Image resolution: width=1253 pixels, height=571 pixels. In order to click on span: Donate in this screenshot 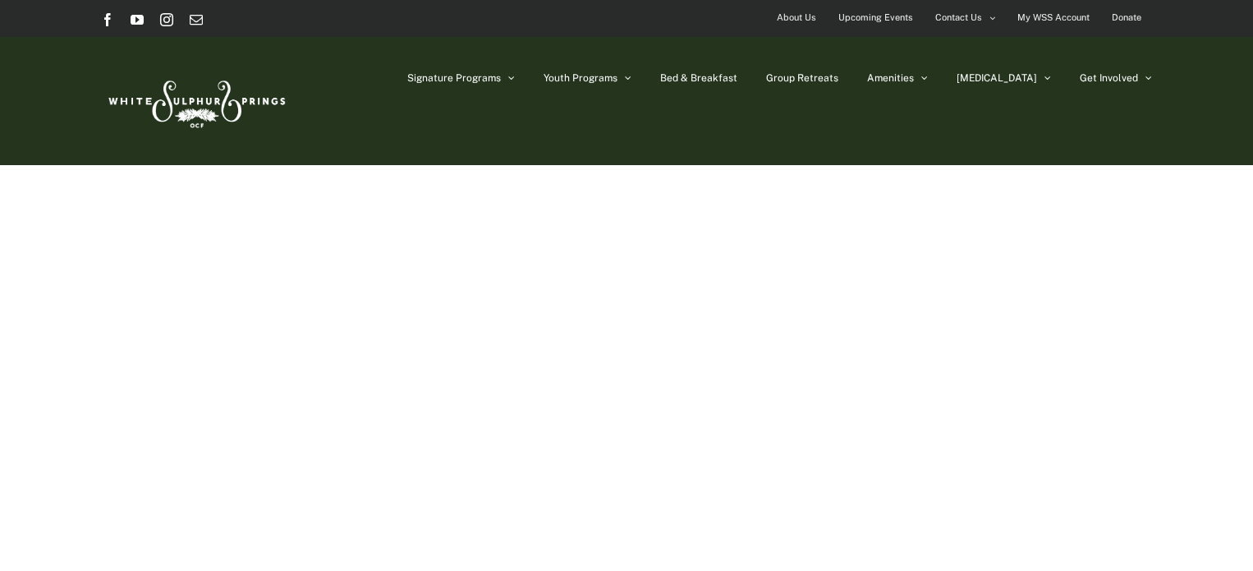, I will do `click(1127, 17)`.